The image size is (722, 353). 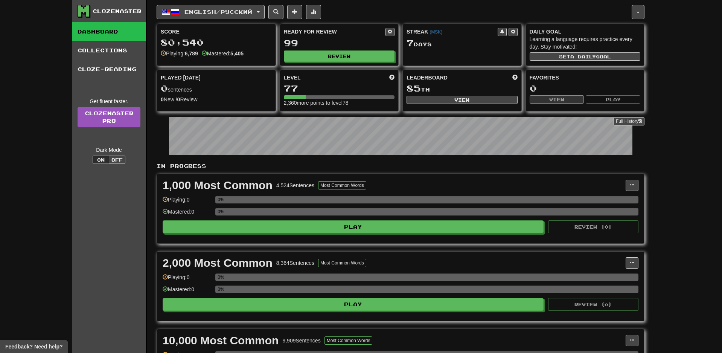 I want to click on span: Score more points to level up, so click(x=392, y=78).